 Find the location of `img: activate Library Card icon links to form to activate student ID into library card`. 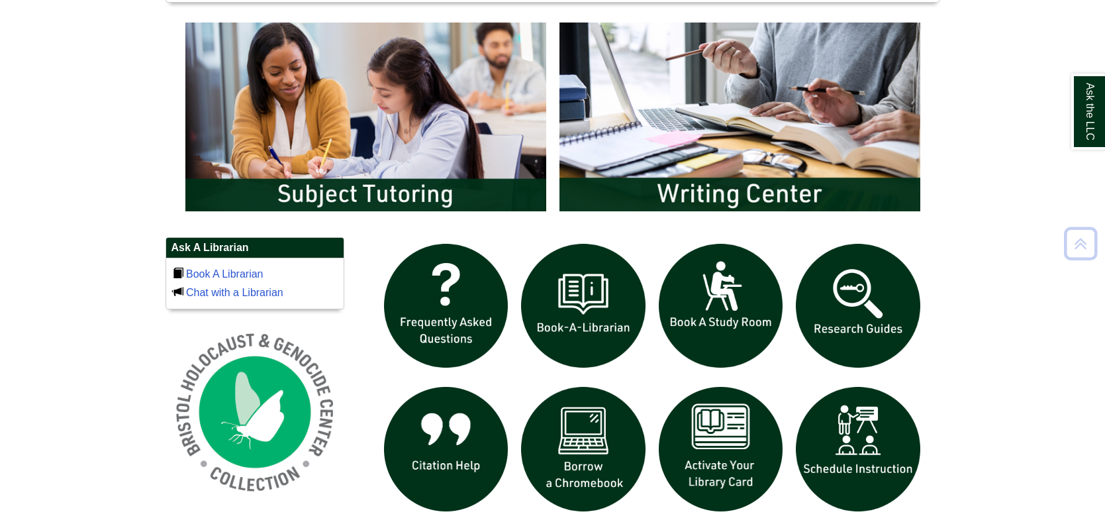

img: activate Library Card icon links to form to activate student ID into library card is located at coordinates (721, 449).